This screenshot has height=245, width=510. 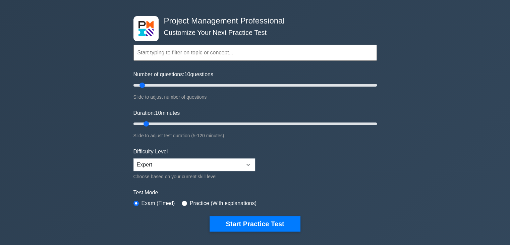 I want to click on label: Practice (With explanations), so click(x=223, y=203).